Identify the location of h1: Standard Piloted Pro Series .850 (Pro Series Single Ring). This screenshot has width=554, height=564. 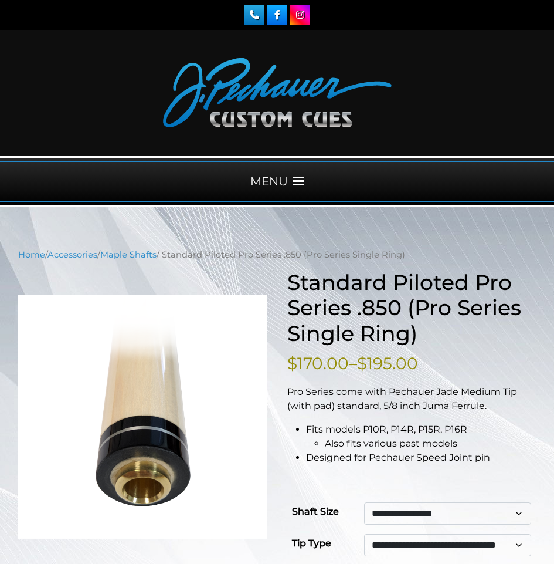
(412, 308).